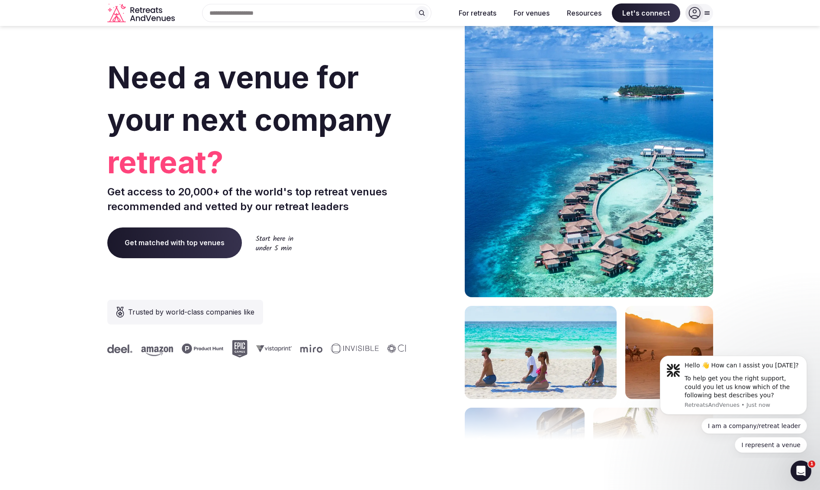 This screenshot has height=490, width=820. Describe the element at coordinates (541, 352) in the screenshot. I see `img: yoga on tropical beach` at that location.